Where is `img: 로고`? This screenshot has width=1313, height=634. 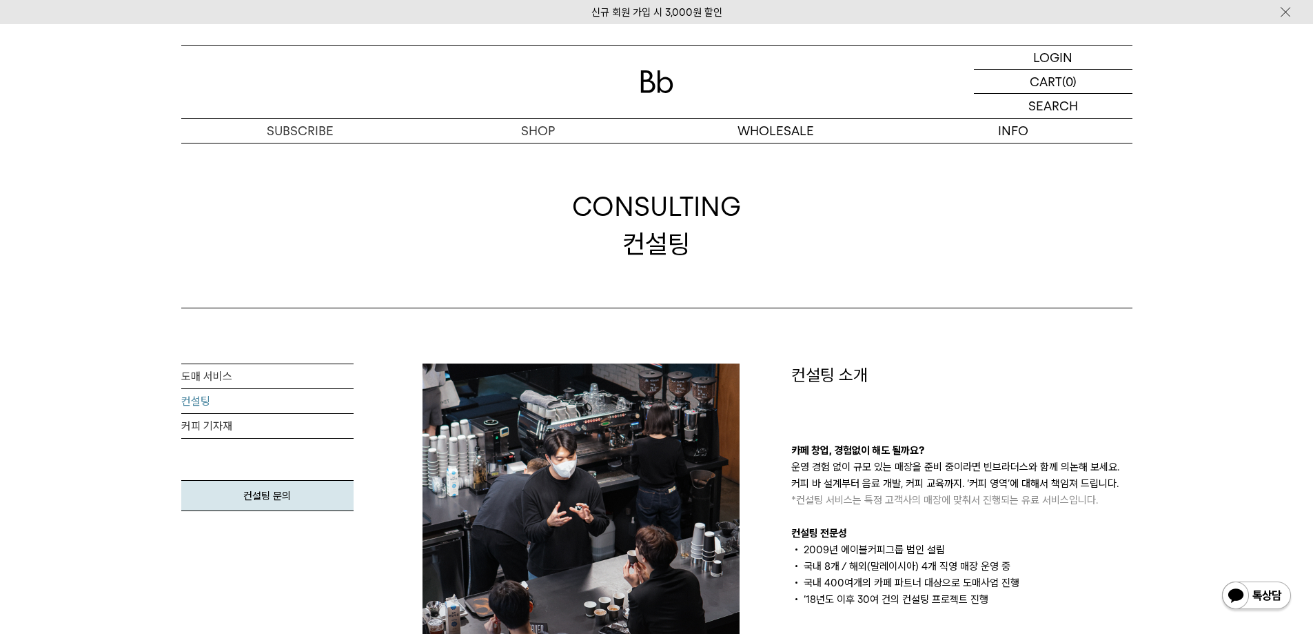
img: 로고 is located at coordinates (657, 81).